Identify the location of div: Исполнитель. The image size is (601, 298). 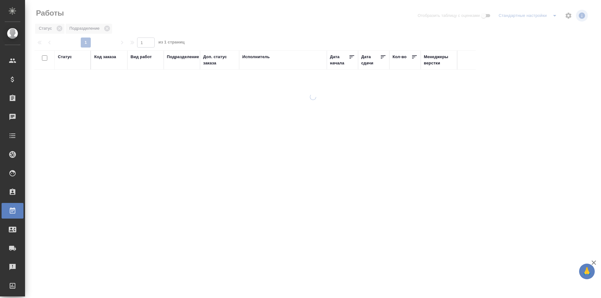
(256, 57).